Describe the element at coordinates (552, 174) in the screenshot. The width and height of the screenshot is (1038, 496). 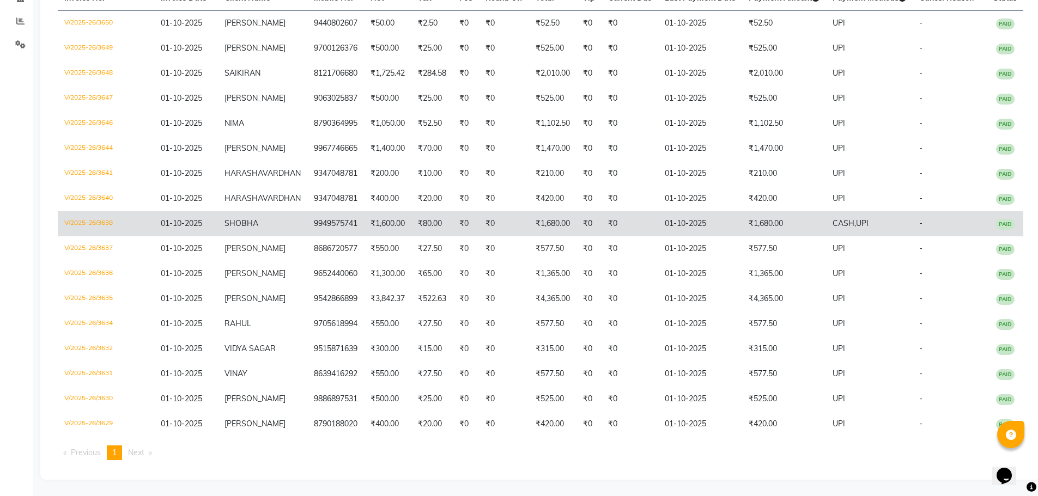
I see `td: ₹210.00` at that location.